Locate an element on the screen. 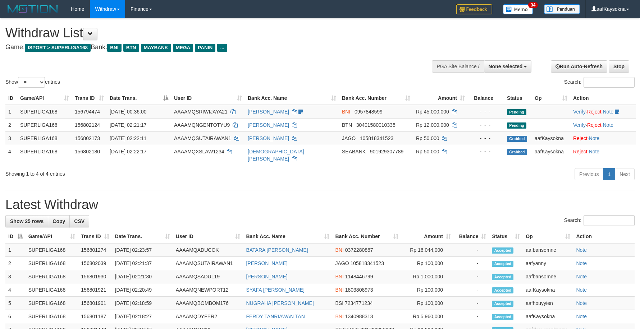 The image size is (640, 329). td: Rp 100,000 is located at coordinates (427, 263).